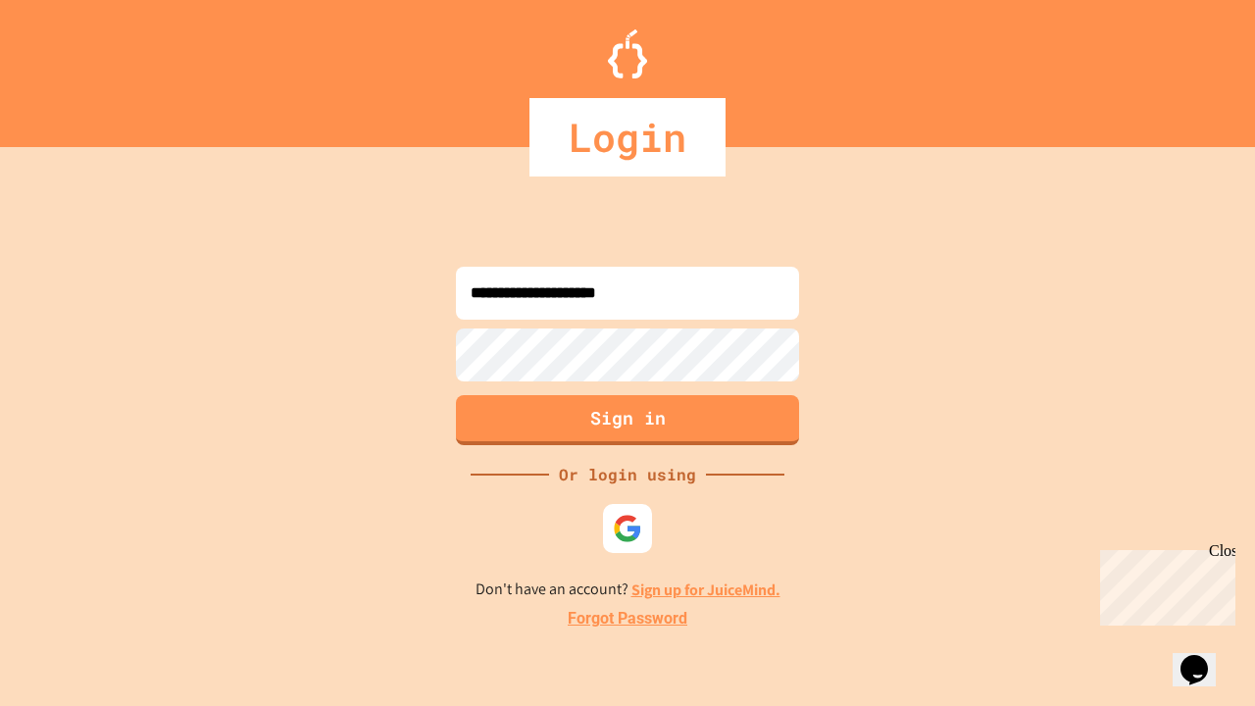 The height and width of the screenshot is (706, 1255). I want to click on div: Chat with us now!Close, so click(72, 66).